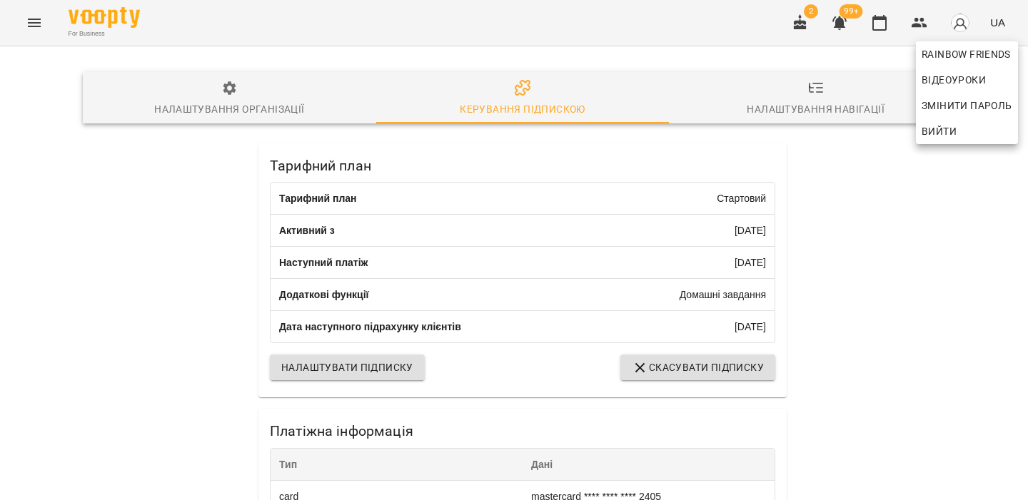 The width and height of the screenshot is (1028, 500). Describe the element at coordinates (966, 106) in the screenshot. I see `span: Змінити пароль` at that location.